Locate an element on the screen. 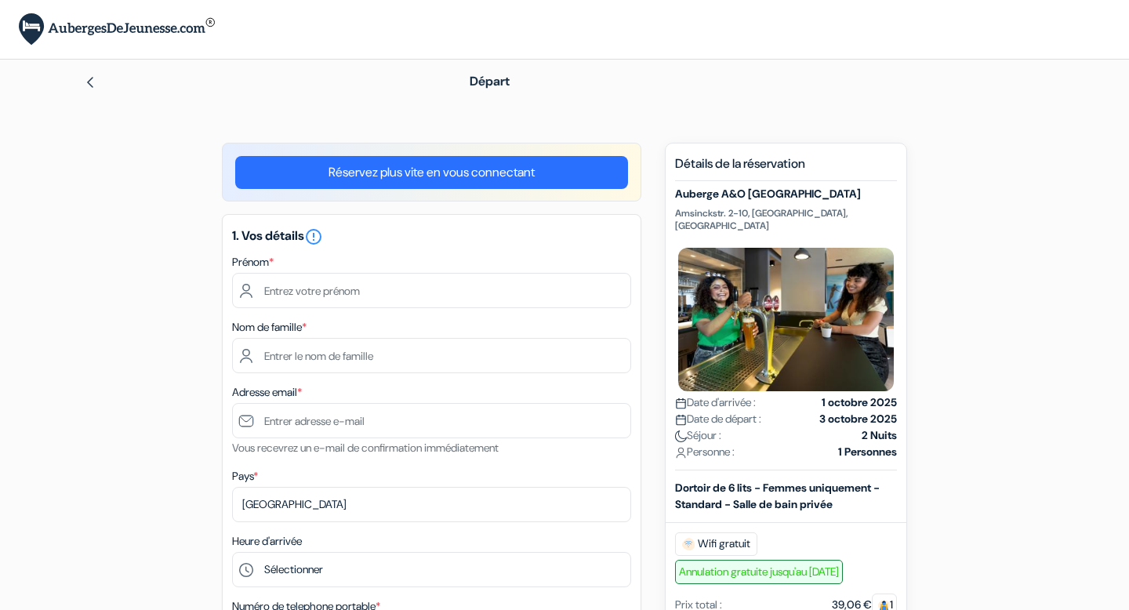 The image size is (1129, 610). img: user_icon.svg is located at coordinates (681, 453).